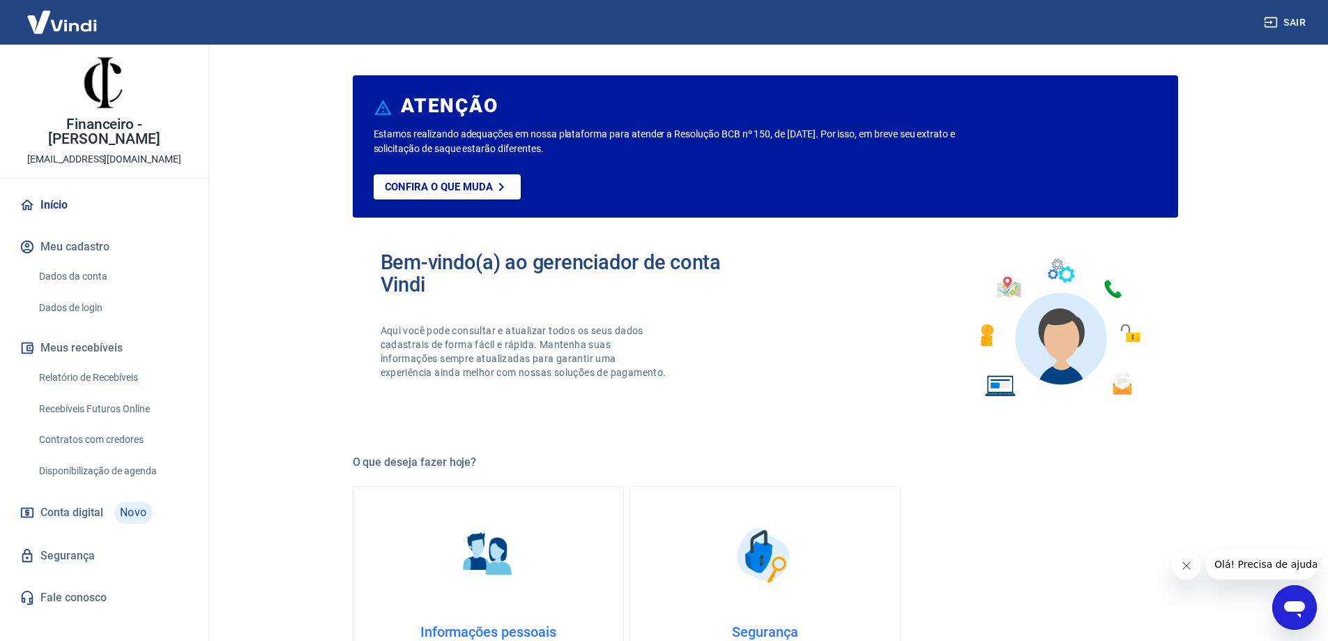 This screenshot has height=641, width=1328. What do you see at coordinates (439, 187) in the screenshot?
I see `p: Confira o que muda` at bounding box center [439, 187].